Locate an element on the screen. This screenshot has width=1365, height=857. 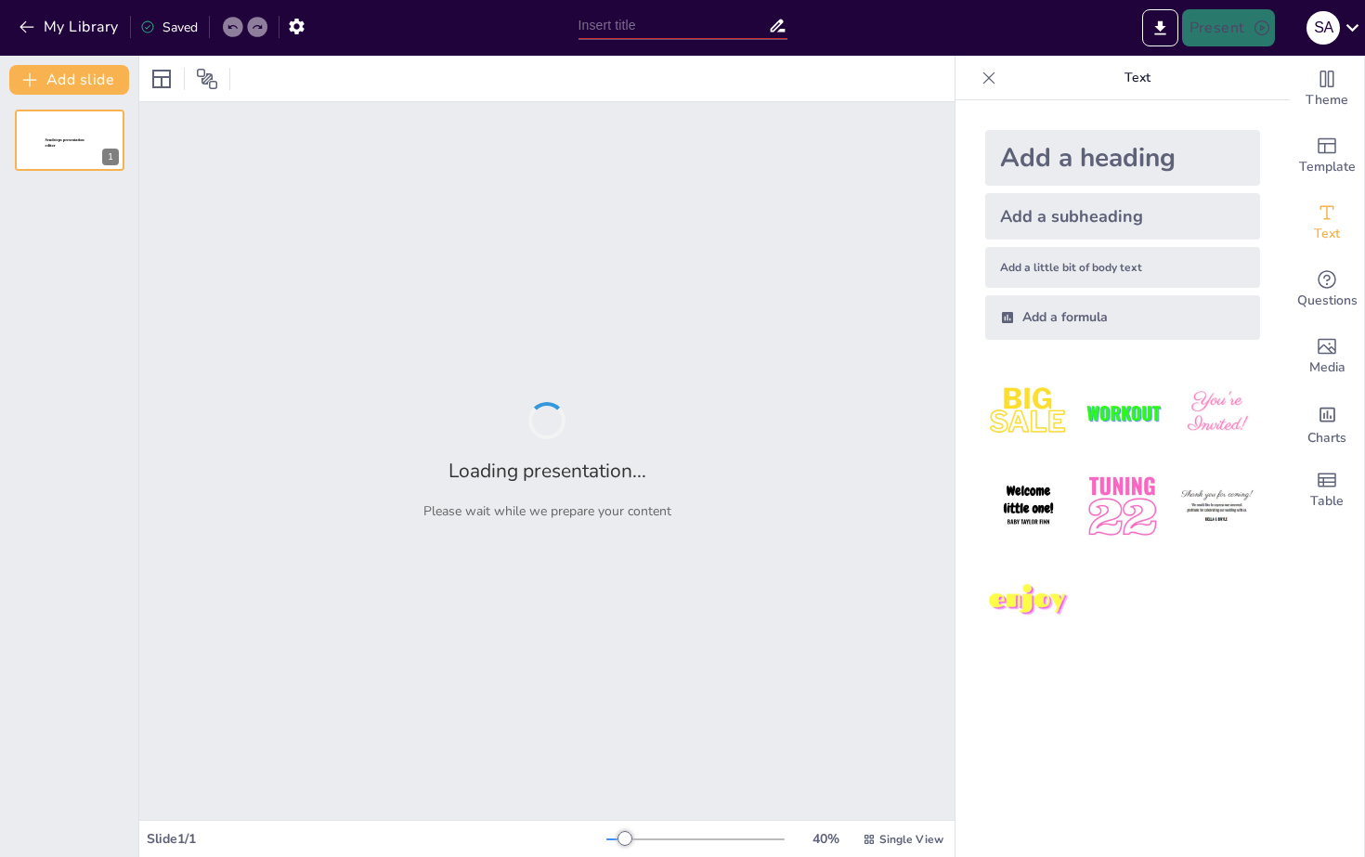
img: 2.jpeg is located at coordinates (1122, 412).